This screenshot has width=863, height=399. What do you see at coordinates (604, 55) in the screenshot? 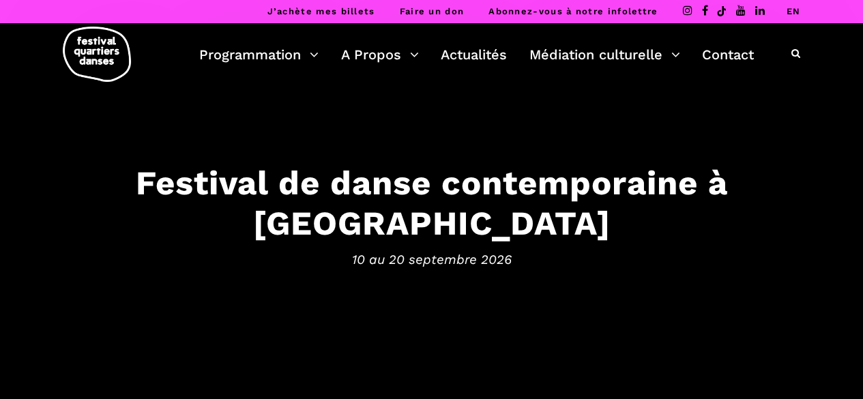
I see `a: Médiation culturelle` at bounding box center [604, 55].